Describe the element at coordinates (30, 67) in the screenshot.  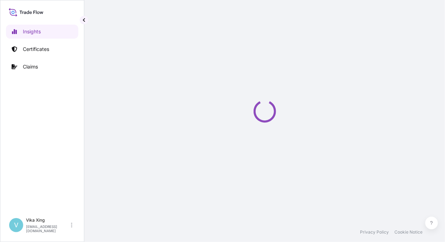
I see `p: Claims` at that location.